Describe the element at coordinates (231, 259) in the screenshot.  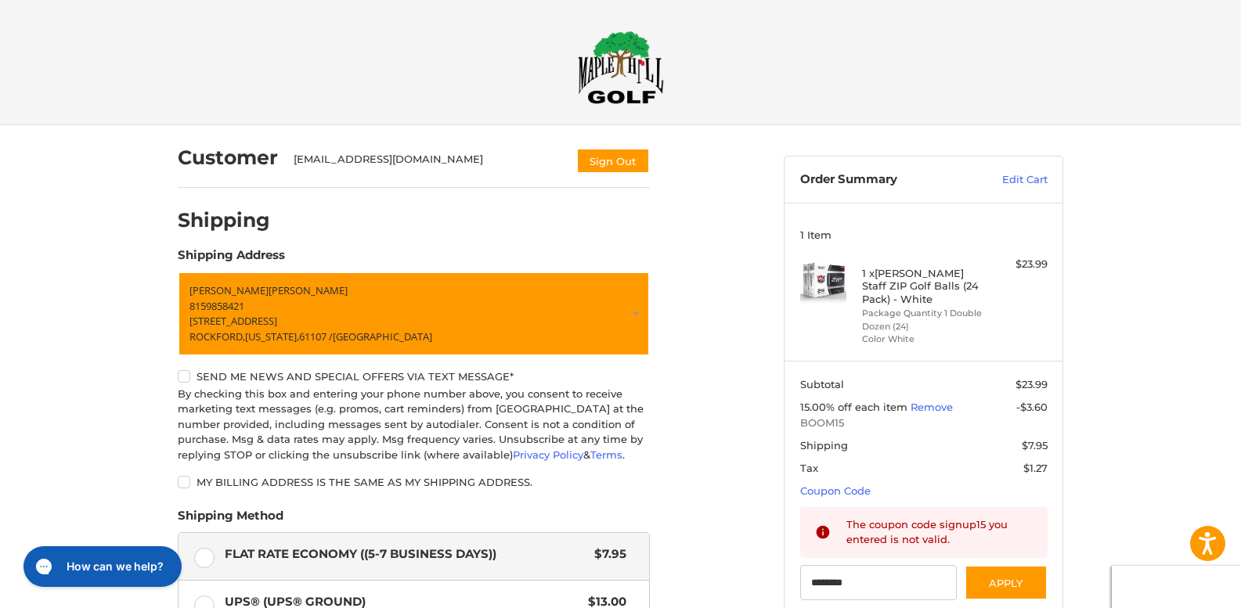
I see `legend: Shipping Address` at that location.